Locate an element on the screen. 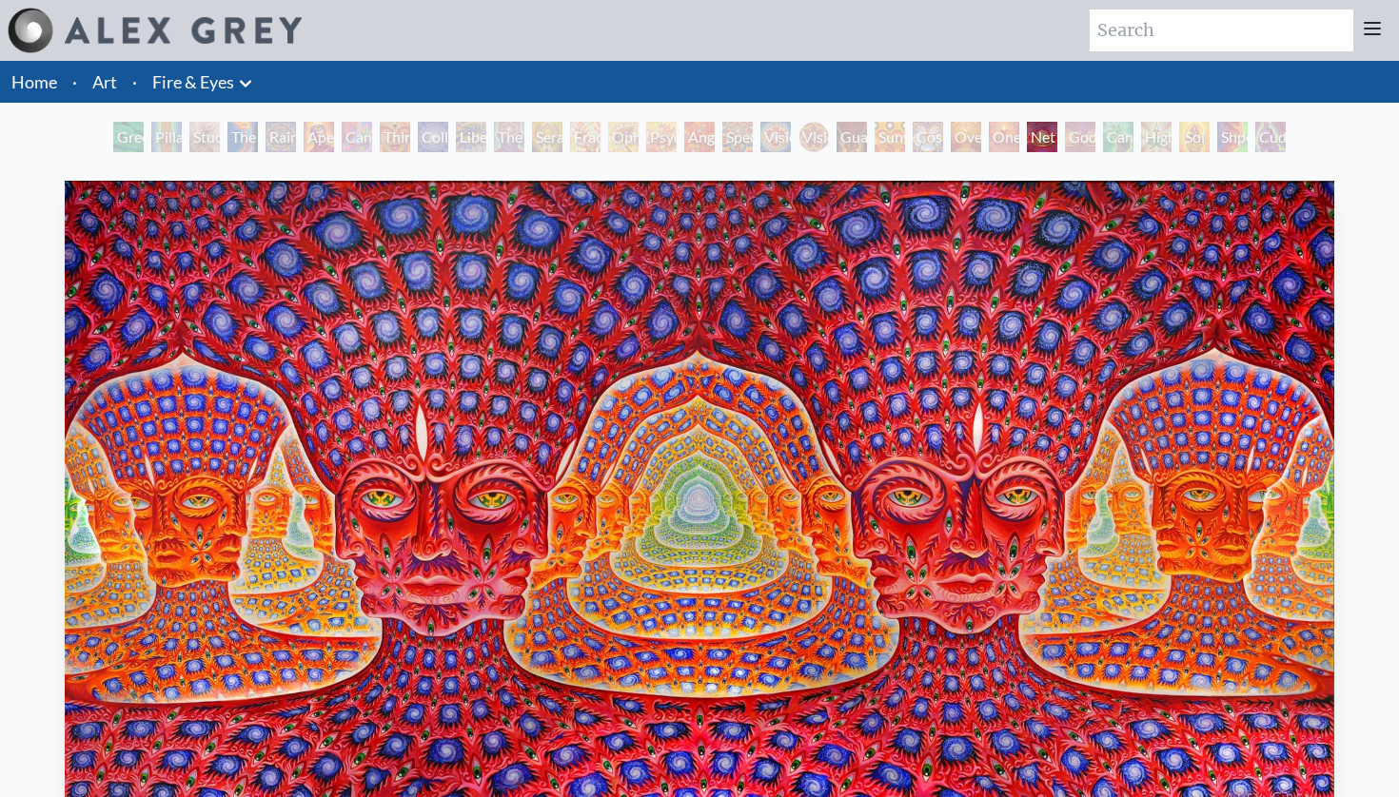 The height and width of the screenshot is (797, 1399). div: Collective Vision is located at coordinates (433, 137).